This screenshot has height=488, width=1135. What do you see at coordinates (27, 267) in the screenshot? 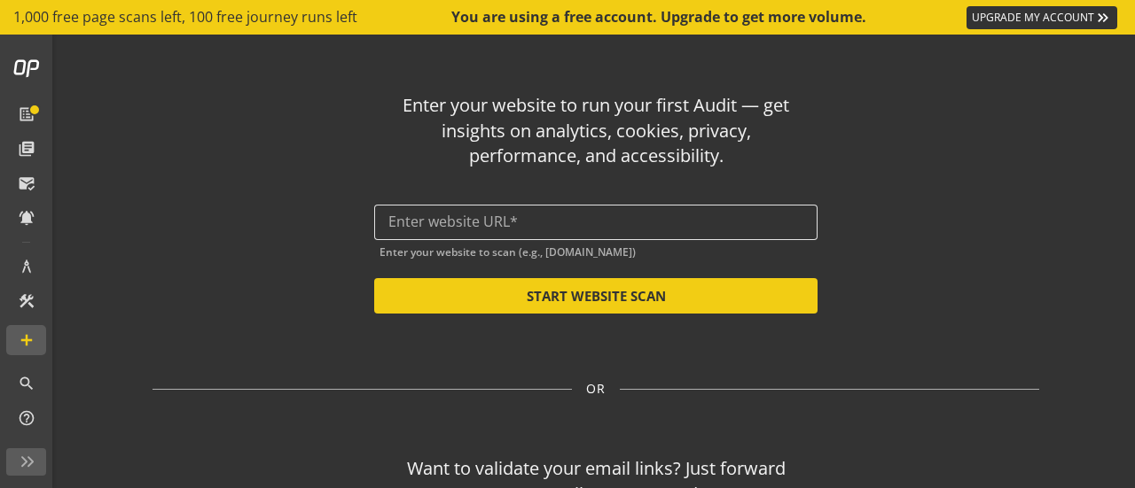
I see `mat-icon: architecture` at bounding box center [27, 267].